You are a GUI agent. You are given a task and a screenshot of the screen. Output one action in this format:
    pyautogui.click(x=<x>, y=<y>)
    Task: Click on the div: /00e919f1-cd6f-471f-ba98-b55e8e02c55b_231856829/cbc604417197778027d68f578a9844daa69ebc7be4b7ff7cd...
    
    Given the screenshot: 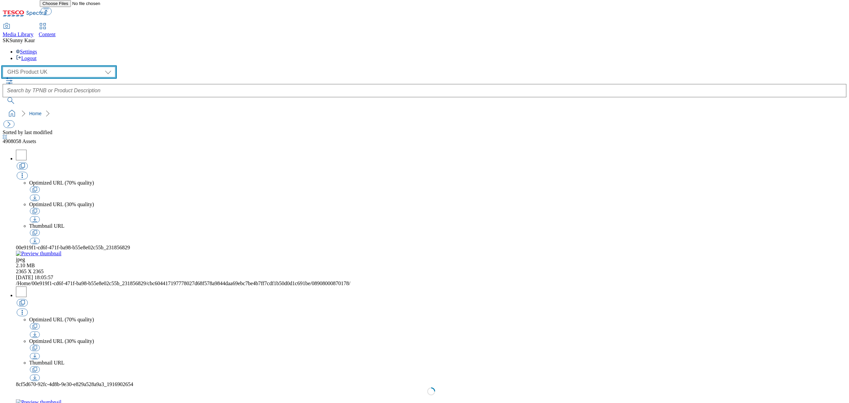 What is the action you would take?
    pyautogui.click(x=431, y=283)
    